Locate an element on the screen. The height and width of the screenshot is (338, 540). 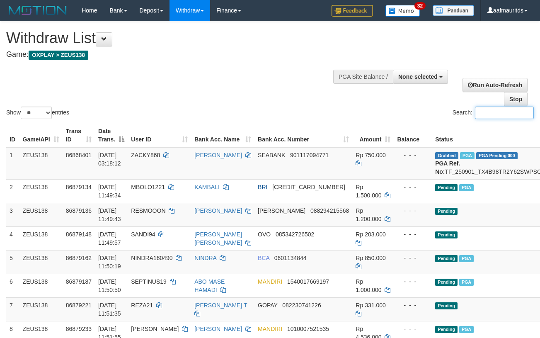
b: PGA Ref. No: is located at coordinates (447, 167).